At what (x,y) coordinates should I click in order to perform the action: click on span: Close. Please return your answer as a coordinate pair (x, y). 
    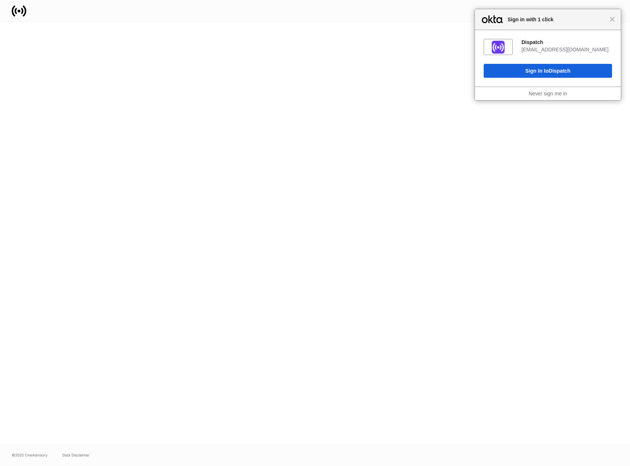
    Looking at the image, I should click on (612, 19).